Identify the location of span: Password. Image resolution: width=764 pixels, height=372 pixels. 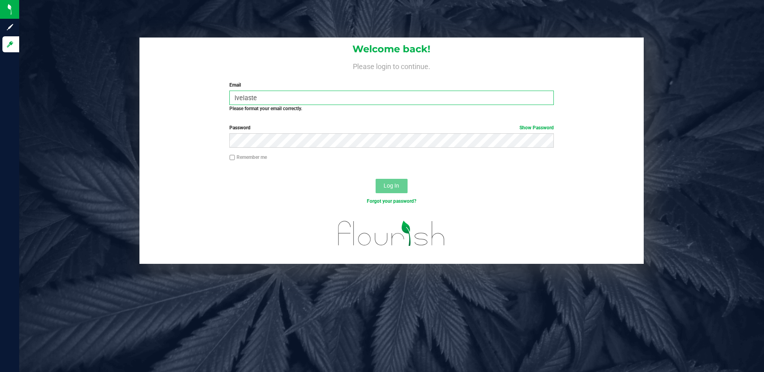
(240, 128).